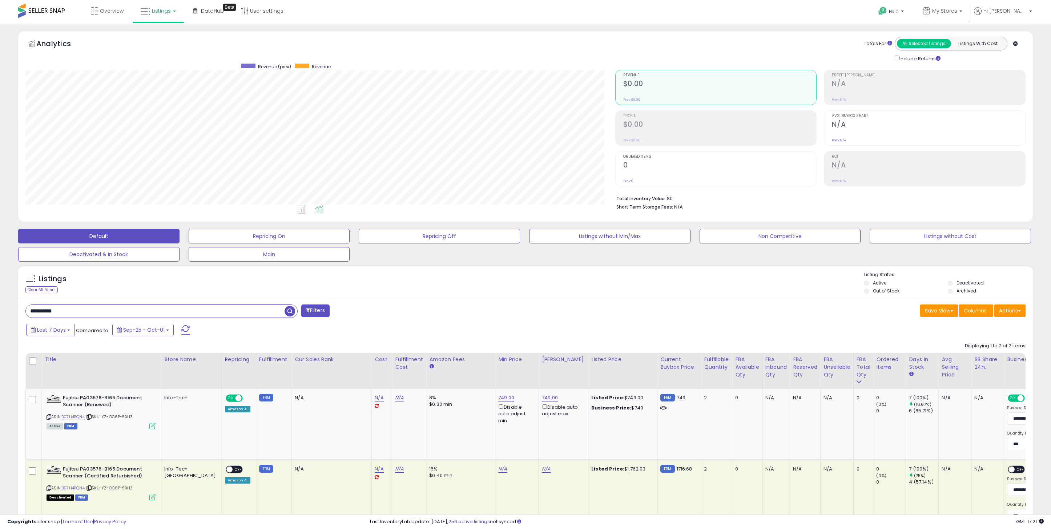  I want to click on a: Terms of Use, so click(77, 521).